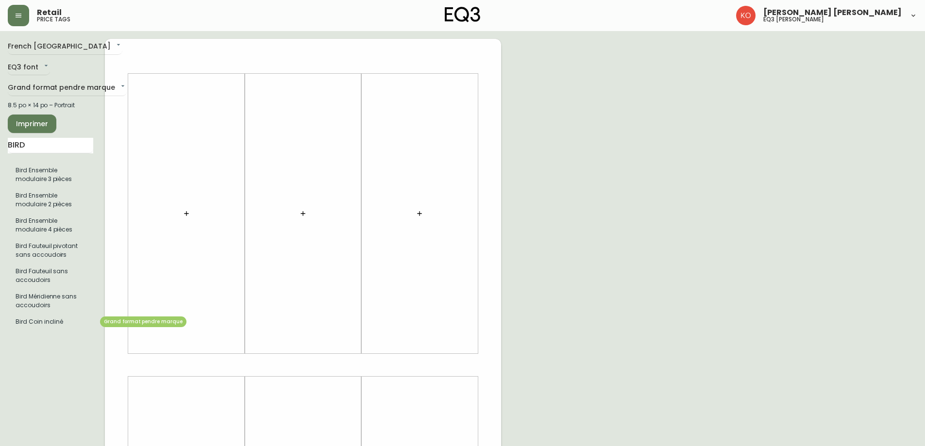  I want to click on h5: price tags, so click(53, 19).